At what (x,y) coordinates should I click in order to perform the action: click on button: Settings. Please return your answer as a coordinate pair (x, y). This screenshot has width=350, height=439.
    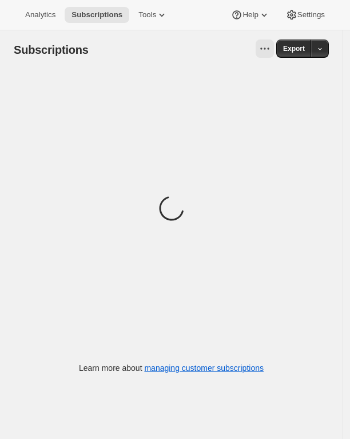
    Looking at the image, I should click on (306, 15).